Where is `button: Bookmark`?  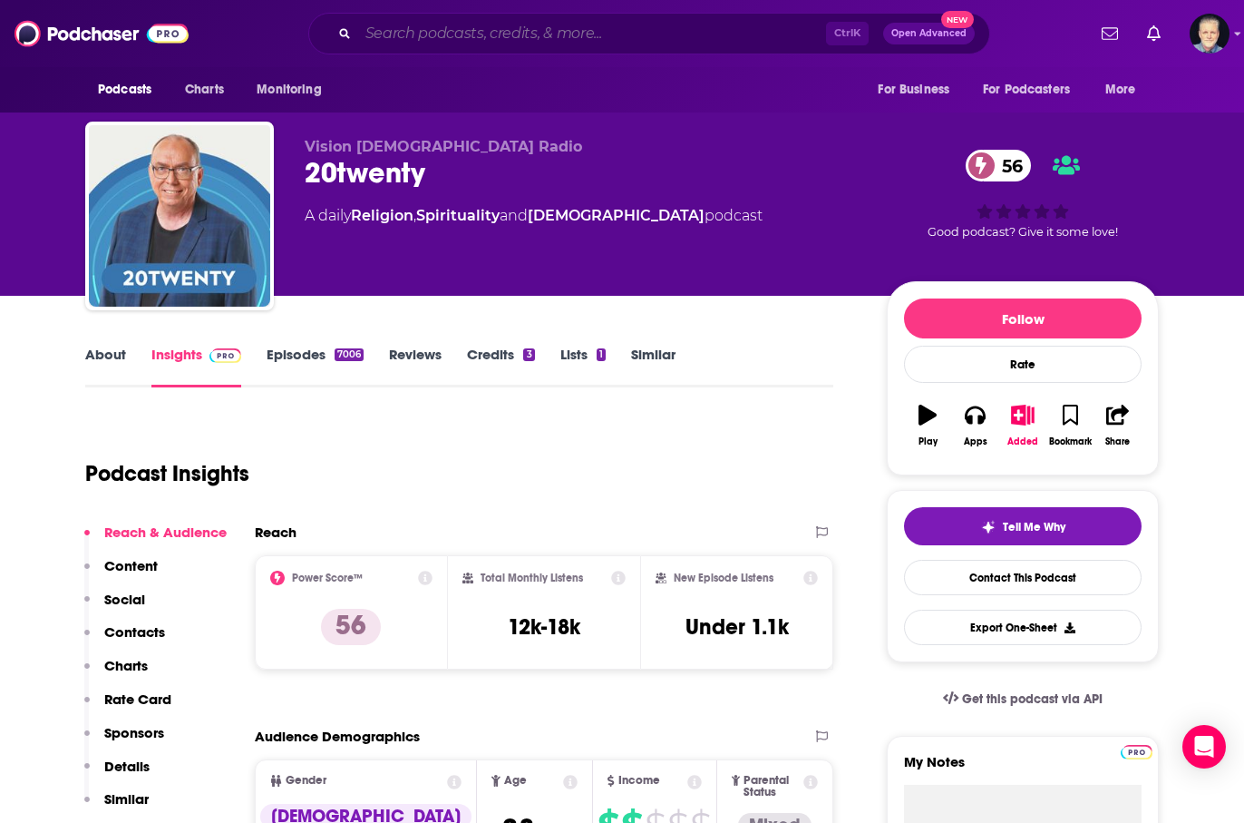 button: Bookmark is located at coordinates (1070, 425).